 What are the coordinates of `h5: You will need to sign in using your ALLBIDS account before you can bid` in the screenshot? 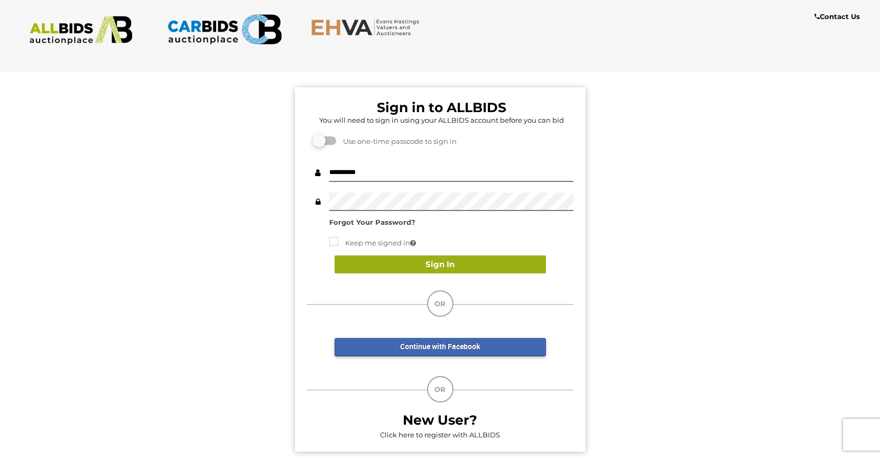 It's located at (441, 120).